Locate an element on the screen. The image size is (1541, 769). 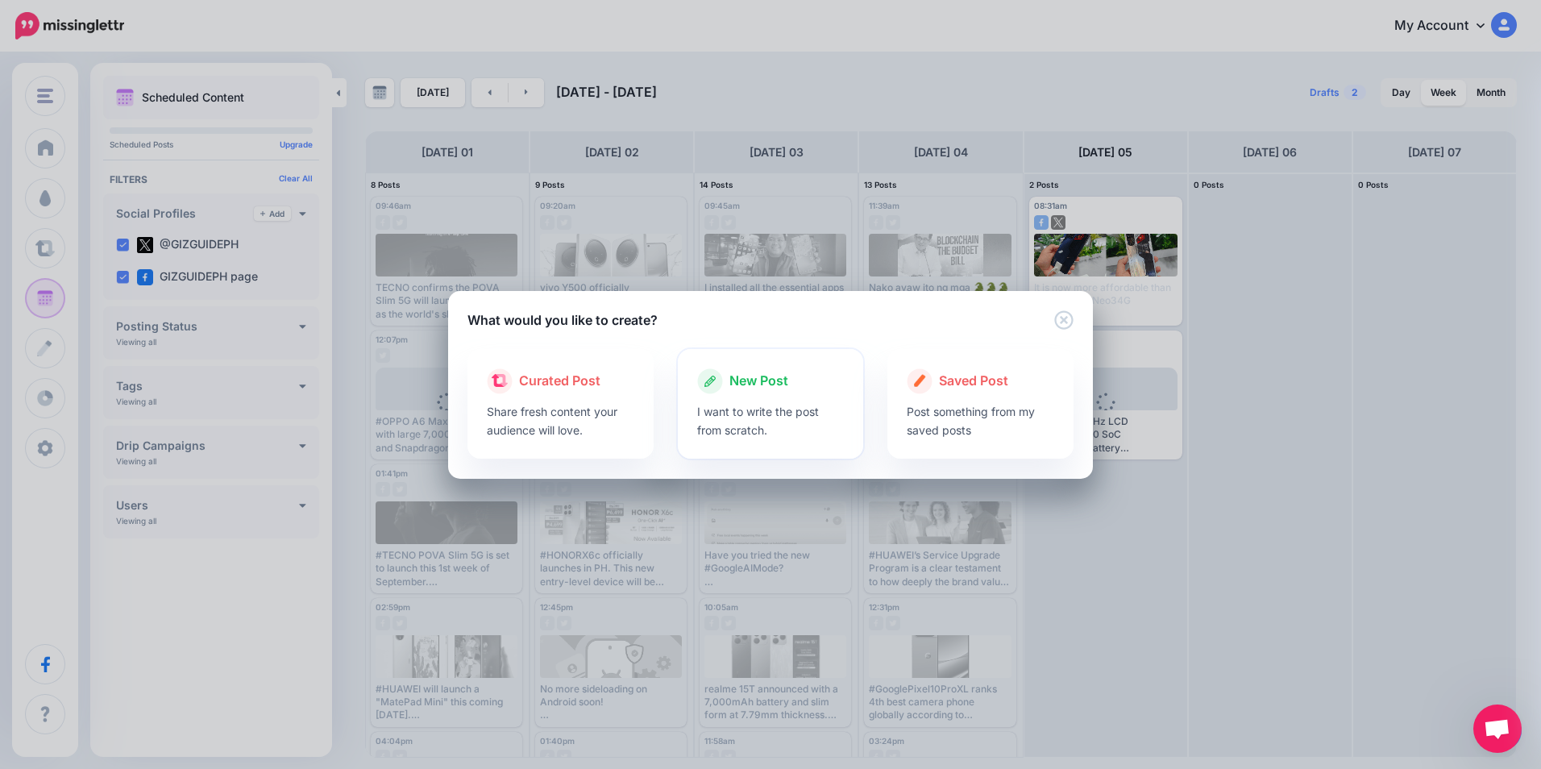
p: I want to write the post from scratch. is located at coordinates (770, 421).